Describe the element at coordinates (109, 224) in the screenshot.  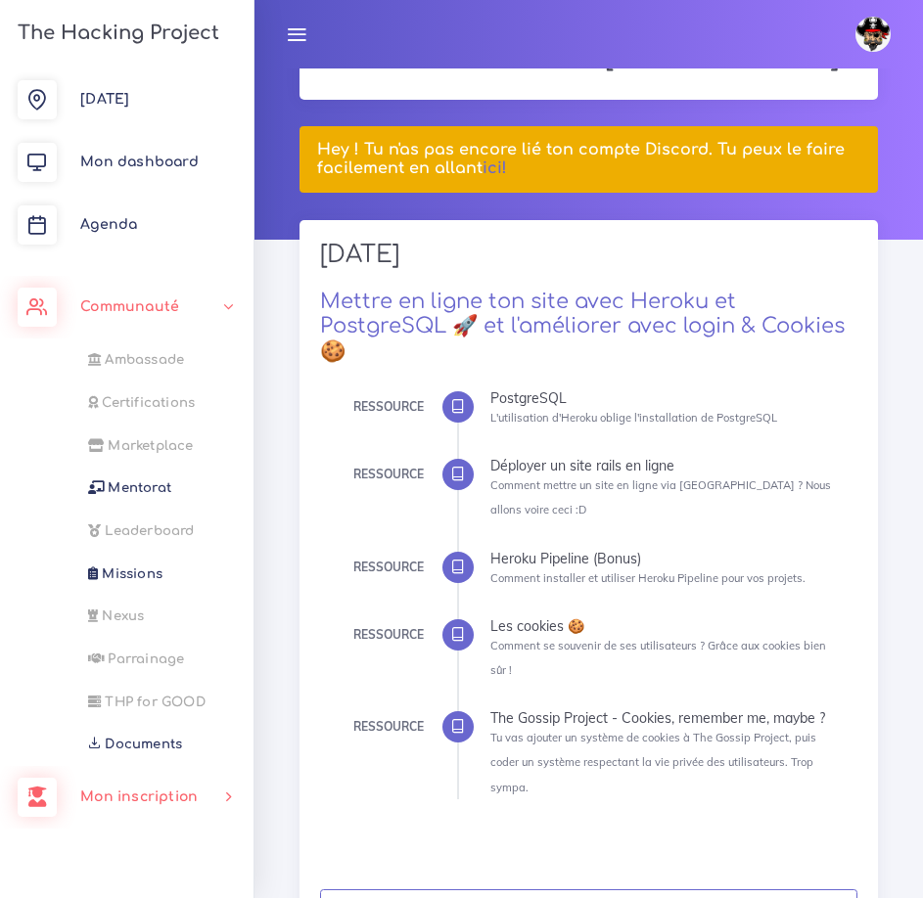
I see `span: Agenda` at that location.